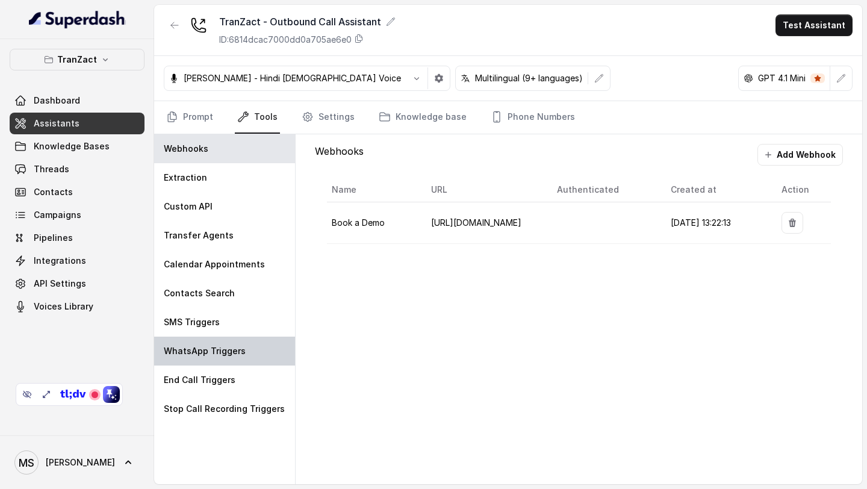  Describe the element at coordinates (26, 462) in the screenshot. I see `text: MS` at that location.